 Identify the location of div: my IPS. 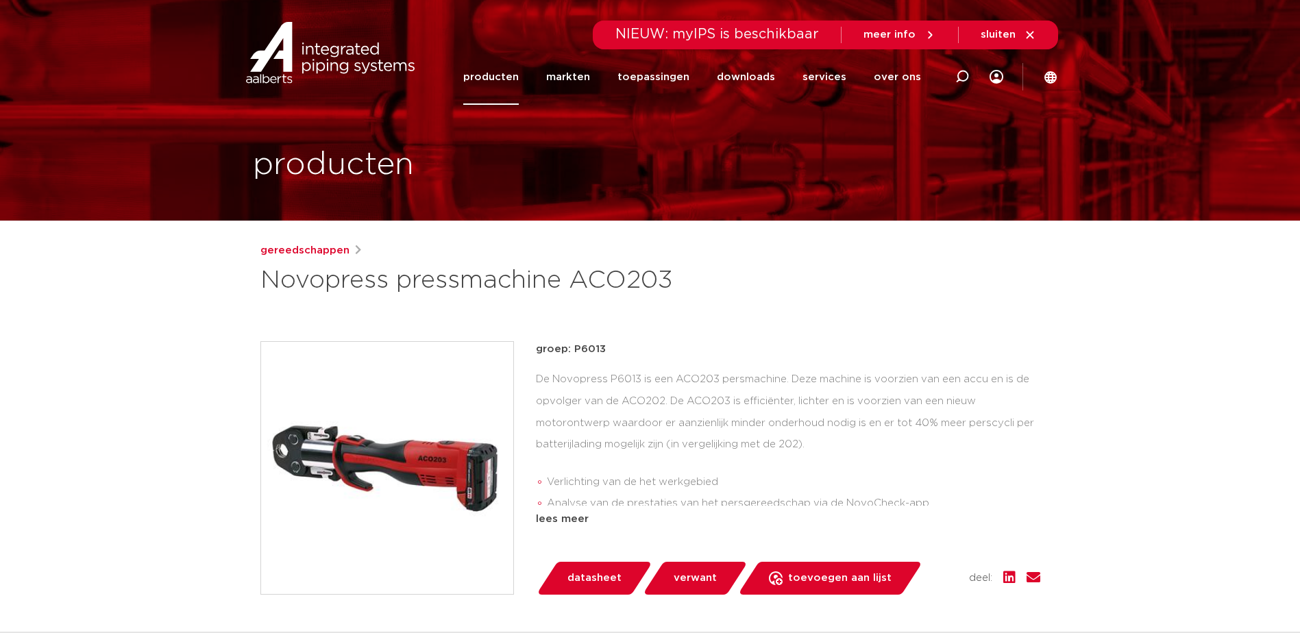
(996, 77).